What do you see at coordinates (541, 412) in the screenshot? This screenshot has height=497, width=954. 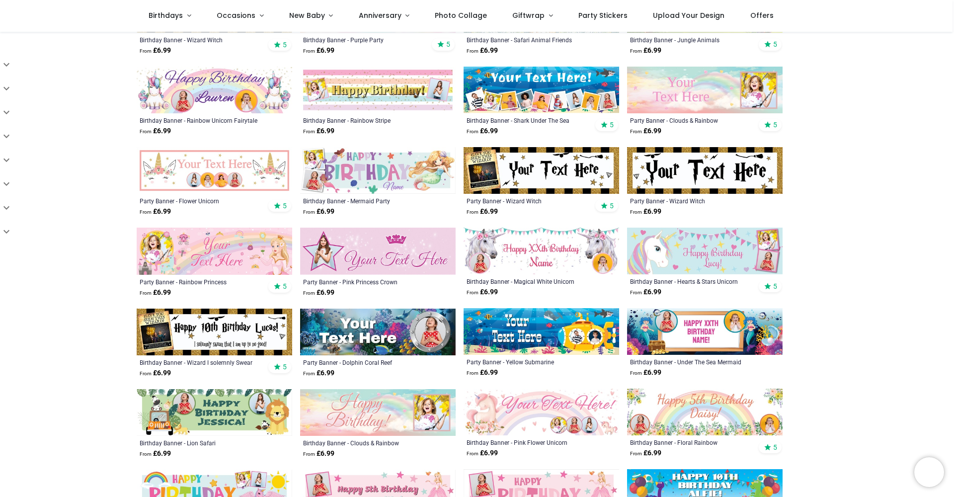 I see `img: Personalised Happy Birthday Banner - Pink Flower Unicorn - 3 Photo Upload` at bounding box center [541, 412].